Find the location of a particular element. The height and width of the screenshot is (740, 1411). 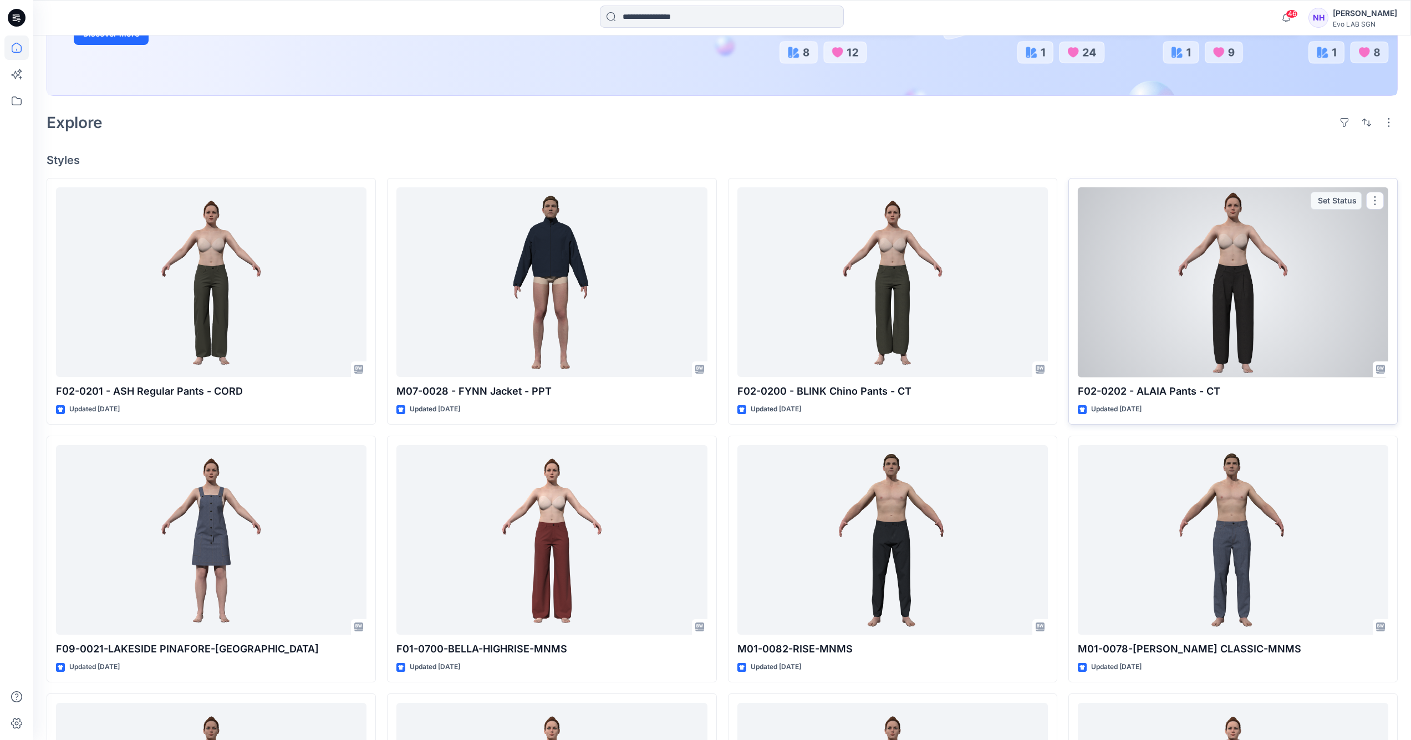

h2: Explore is located at coordinates (74, 123).